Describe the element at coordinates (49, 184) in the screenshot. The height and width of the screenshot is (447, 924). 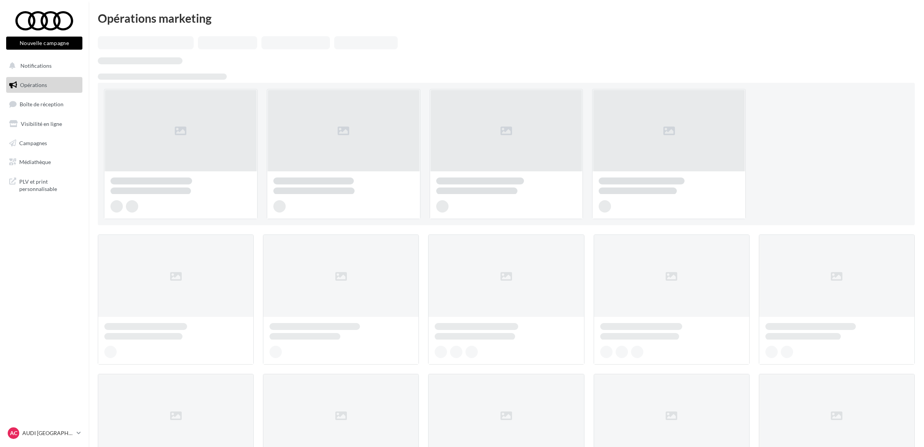
I see `span: PLV et print personnalisable` at that location.